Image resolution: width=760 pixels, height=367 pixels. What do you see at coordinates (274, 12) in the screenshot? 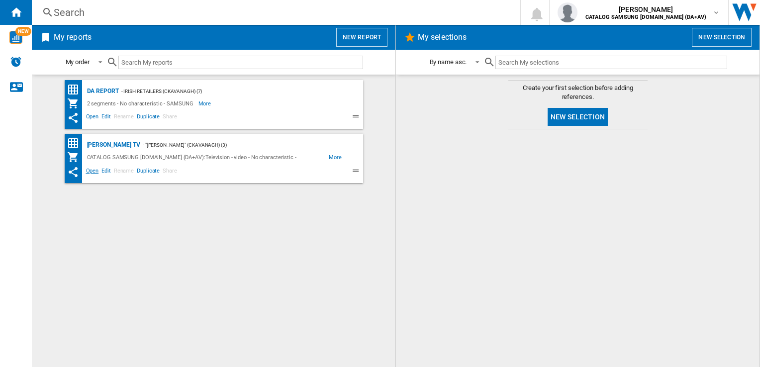
I see `div: Search` at bounding box center [274, 12].